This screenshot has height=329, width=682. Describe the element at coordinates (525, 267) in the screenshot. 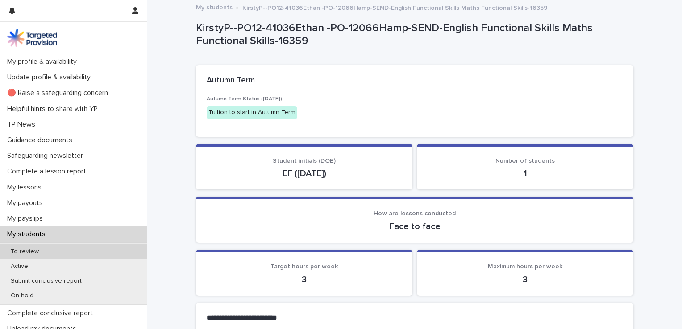

I see `span: Maximum hours per week` at that location.